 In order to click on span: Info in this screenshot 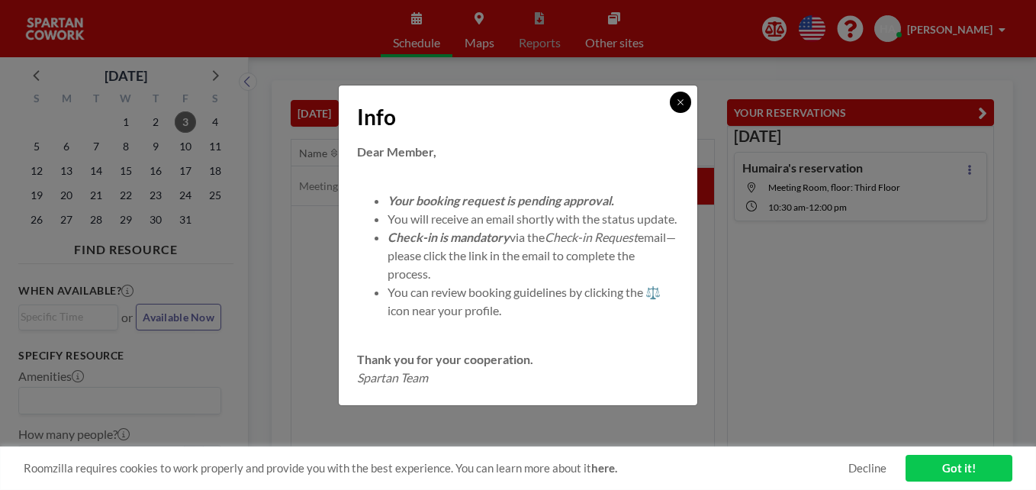, I will do `click(376, 117)`.